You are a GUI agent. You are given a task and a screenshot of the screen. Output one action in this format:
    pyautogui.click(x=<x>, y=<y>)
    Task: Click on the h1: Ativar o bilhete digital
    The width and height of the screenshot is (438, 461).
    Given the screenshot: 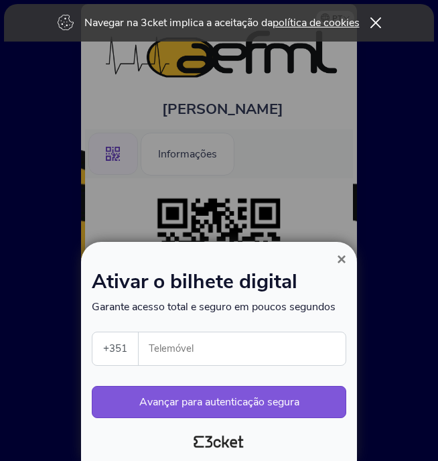 What is the action you would take?
    pyautogui.click(x=219, y=286)
    